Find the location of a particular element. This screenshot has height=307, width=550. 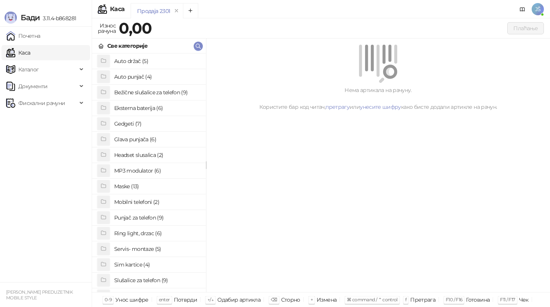

h4: Sim kartice (4) is located at coordinates (157, 264).